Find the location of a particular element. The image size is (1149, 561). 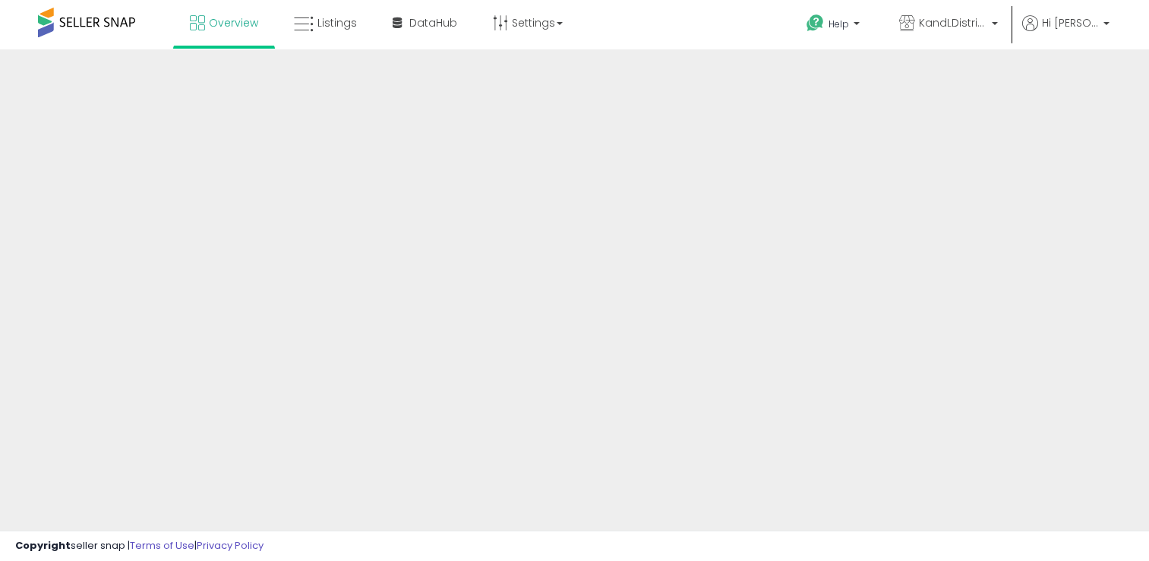

div: seller snap | | is located at coordinates (139, 545).